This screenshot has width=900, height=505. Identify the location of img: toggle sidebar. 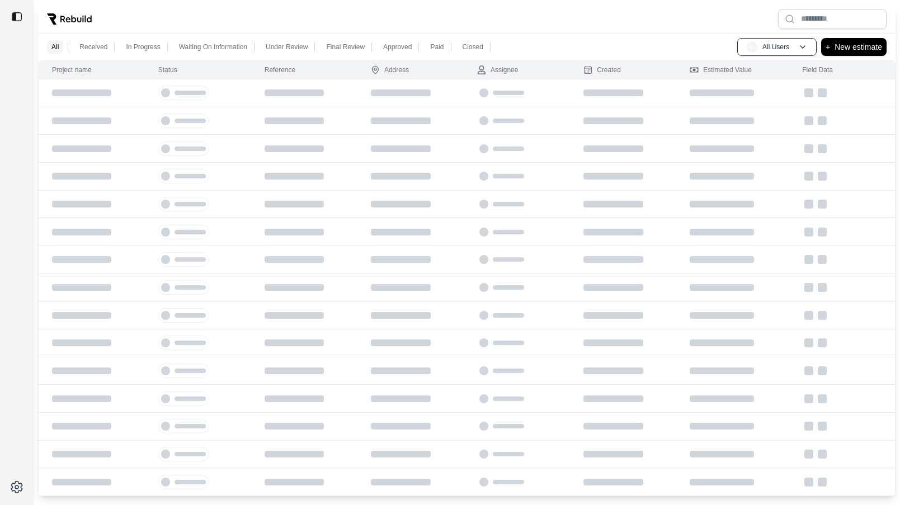
(17, 17).